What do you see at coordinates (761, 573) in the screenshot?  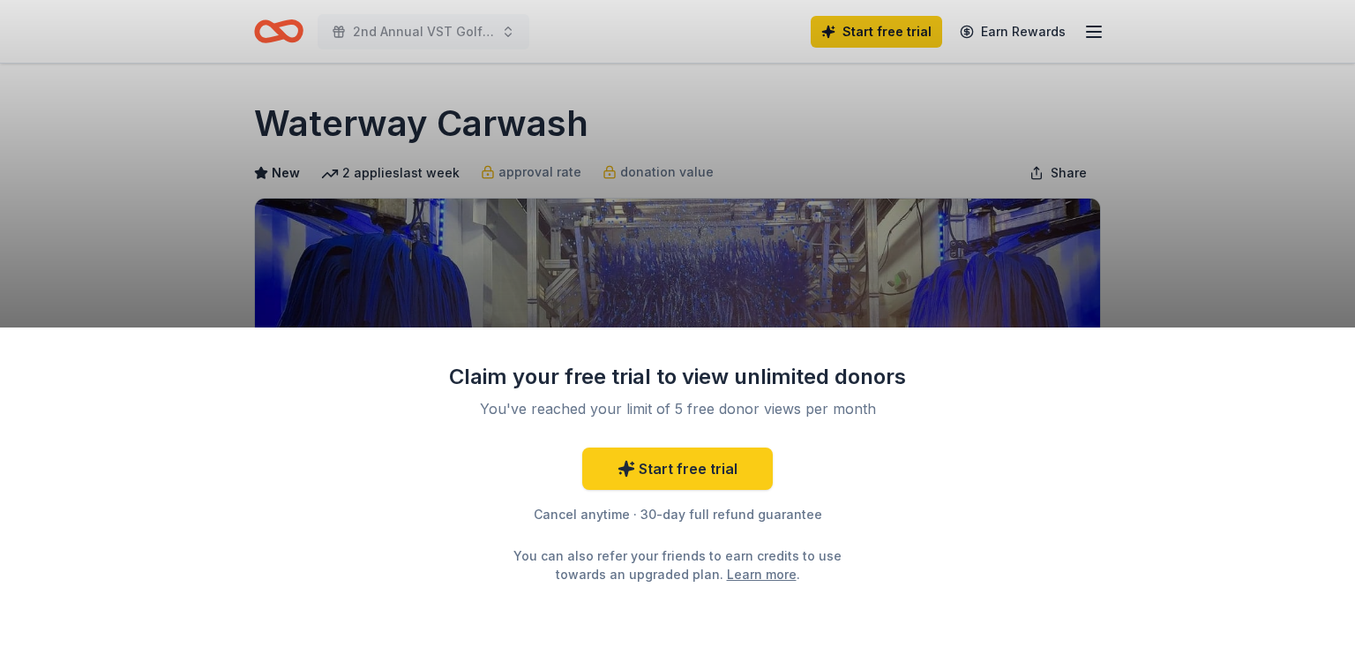 I see `a: Learn more` at bounding box center [761, 573].